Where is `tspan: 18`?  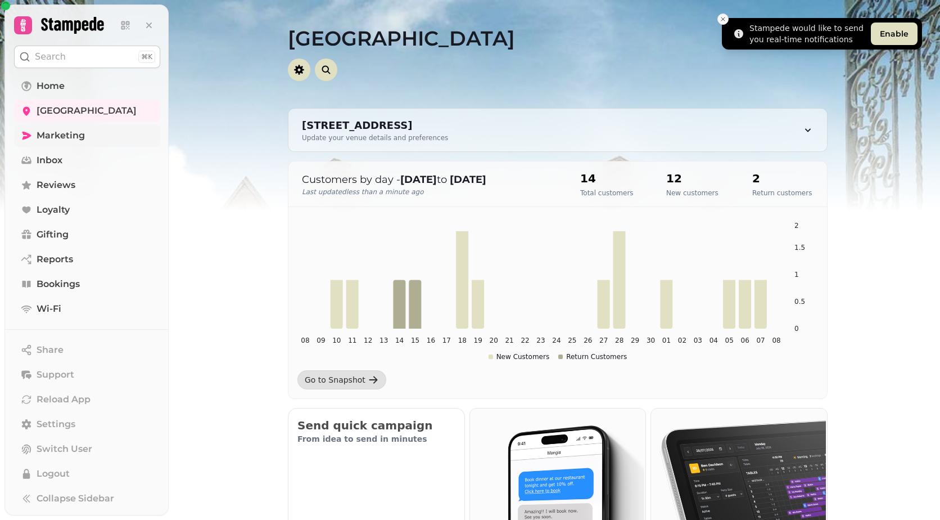
tspan: 18 is located at coordinates (462, 340).